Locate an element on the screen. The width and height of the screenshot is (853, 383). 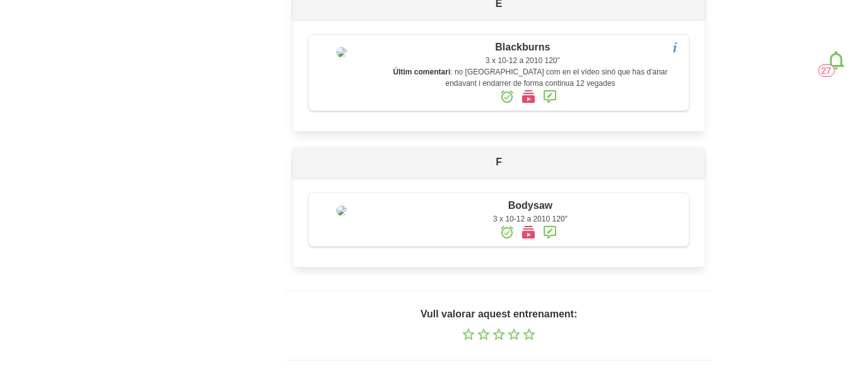
label: Vull valorar aquest entrenament: is located at coordinates (499, 314).